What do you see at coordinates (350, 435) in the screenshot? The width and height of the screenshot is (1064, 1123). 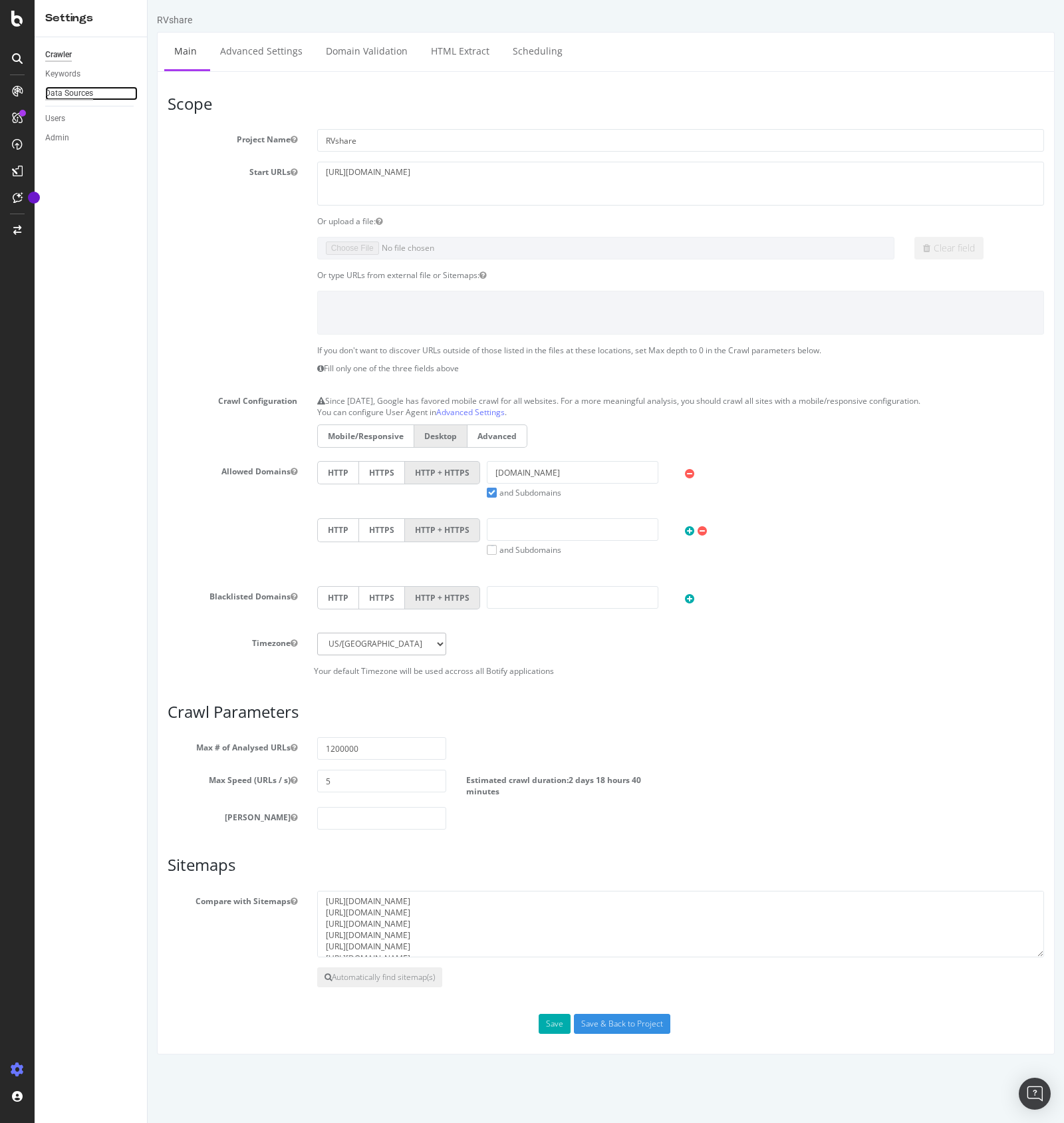 I see `label: Advanced` at bounding box center [350, 435].